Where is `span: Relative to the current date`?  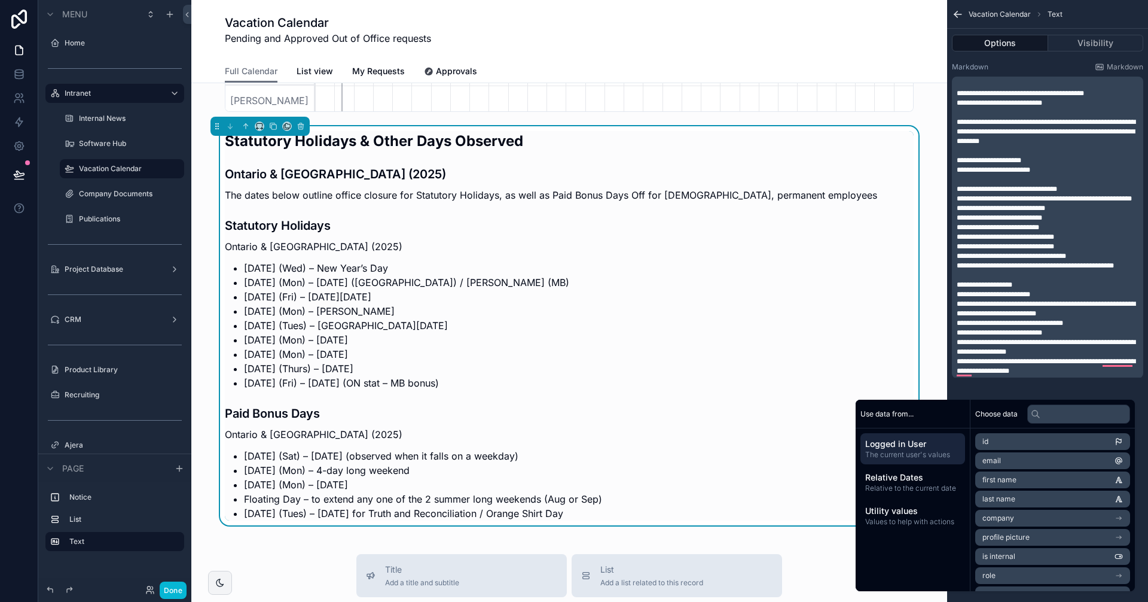
span: Relative to the current date is located at coordinates (913, 488).